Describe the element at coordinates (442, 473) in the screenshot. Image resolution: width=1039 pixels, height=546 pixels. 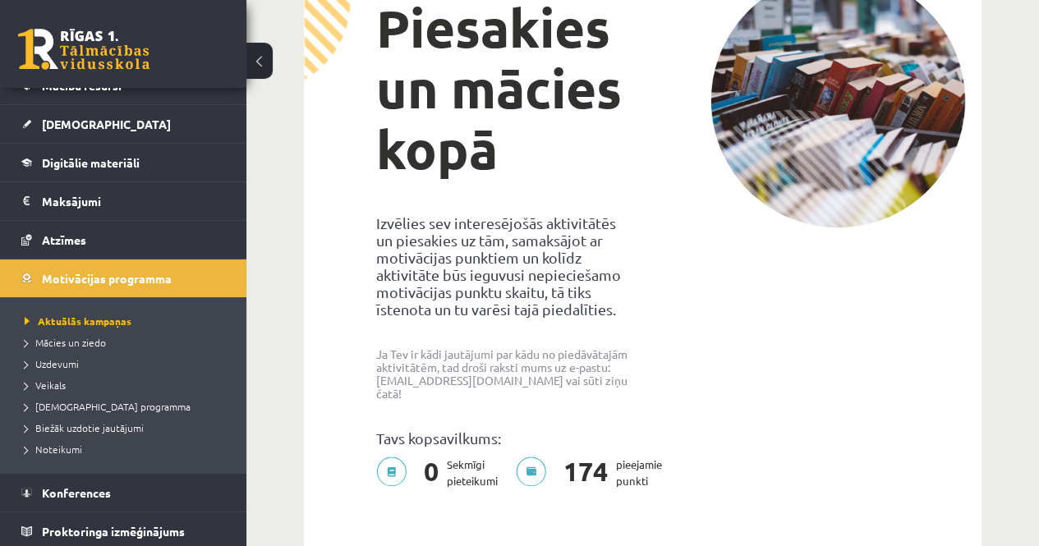
I see `p: Sekmīgi pieteikumi` at that location.